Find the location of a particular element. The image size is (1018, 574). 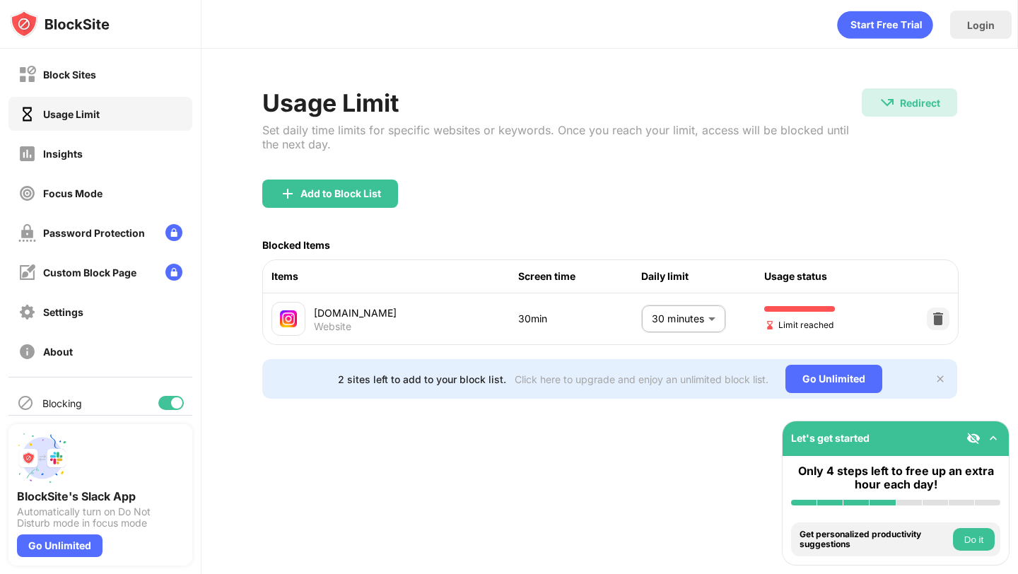

img: hourglass-end.svg is located at coordinates (770, 325).